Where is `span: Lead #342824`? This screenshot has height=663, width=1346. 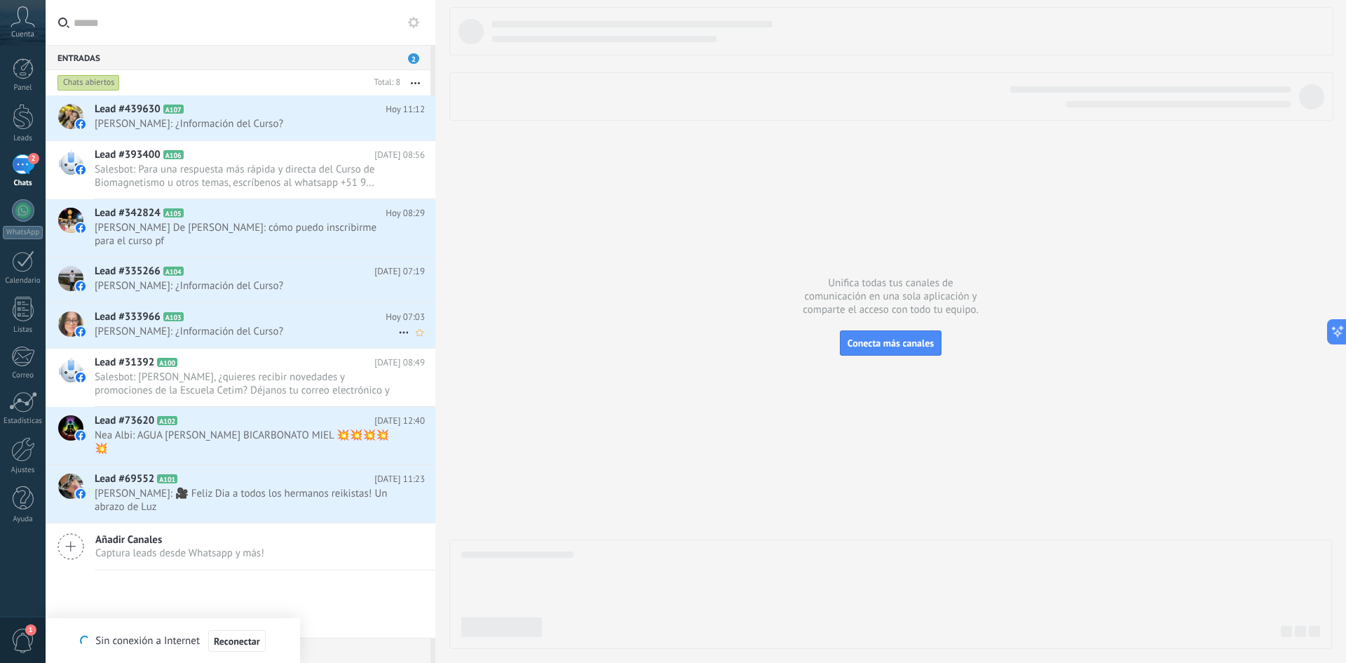 span: Lead #342824 is located at coordinates (128, 213).